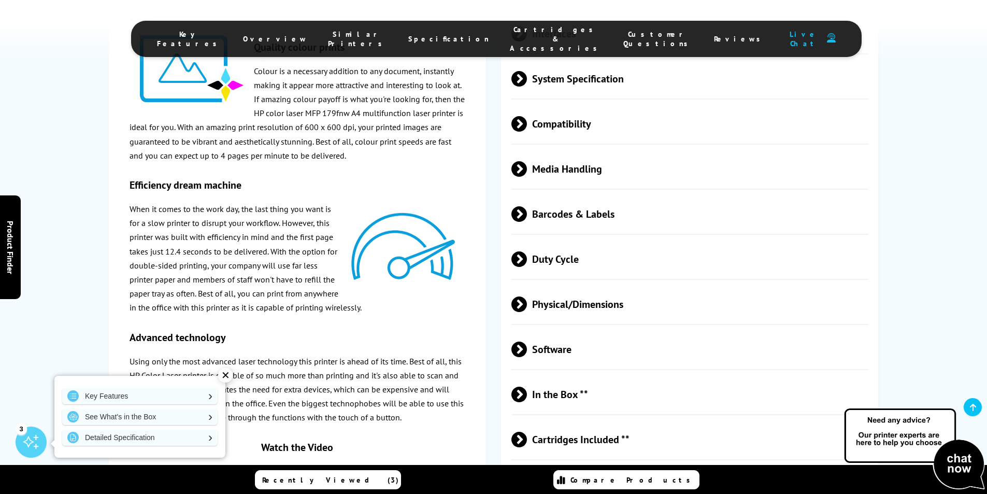 Image resolution: width=987 pixels, height=494 pixels. Describe the element at coordinates (690, 124) in the screenshot. I see `span: Compatibility` at that location.